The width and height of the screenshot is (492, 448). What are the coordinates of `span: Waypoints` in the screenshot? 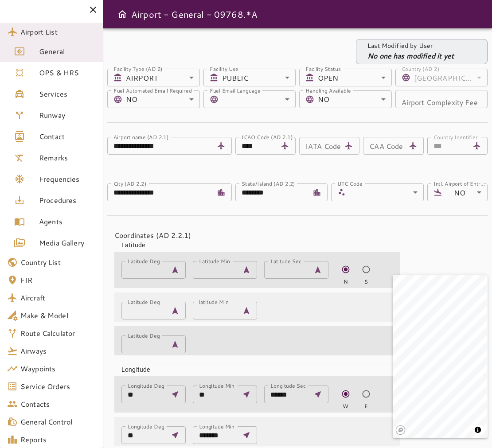 It's located at (58, 369).